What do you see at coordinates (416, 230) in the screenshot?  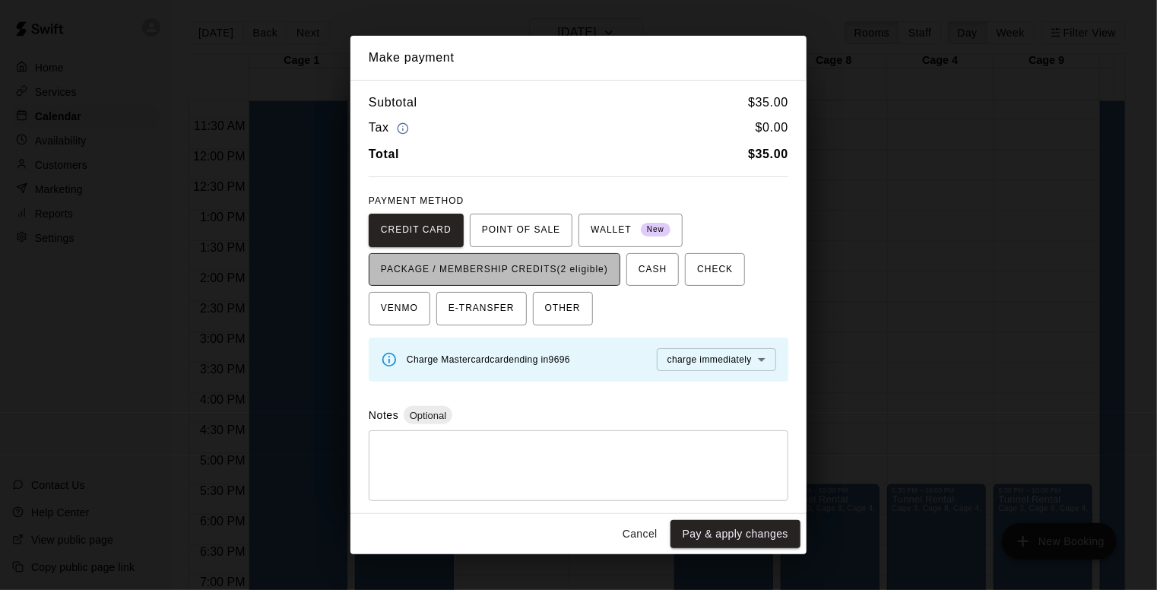 I see `button: CREDIT CARD` at bounding box center [416, 230].